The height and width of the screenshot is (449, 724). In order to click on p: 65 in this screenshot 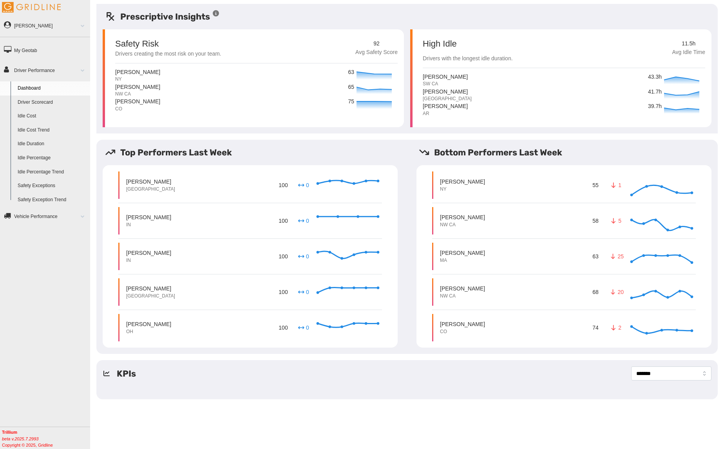, I will do `click(351, 87)`.